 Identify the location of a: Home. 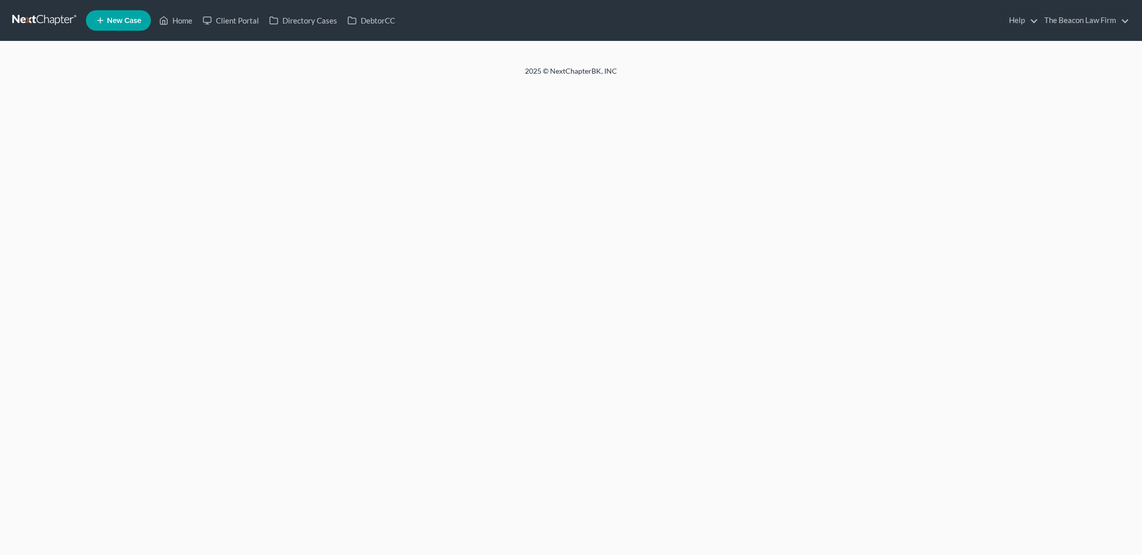
(176, 20).